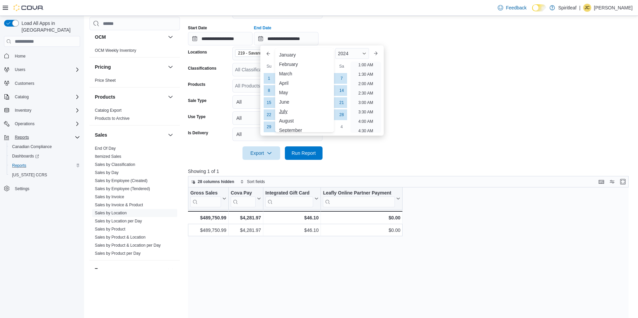  I want to click on a: Itemized Sales, so click(108, 156).